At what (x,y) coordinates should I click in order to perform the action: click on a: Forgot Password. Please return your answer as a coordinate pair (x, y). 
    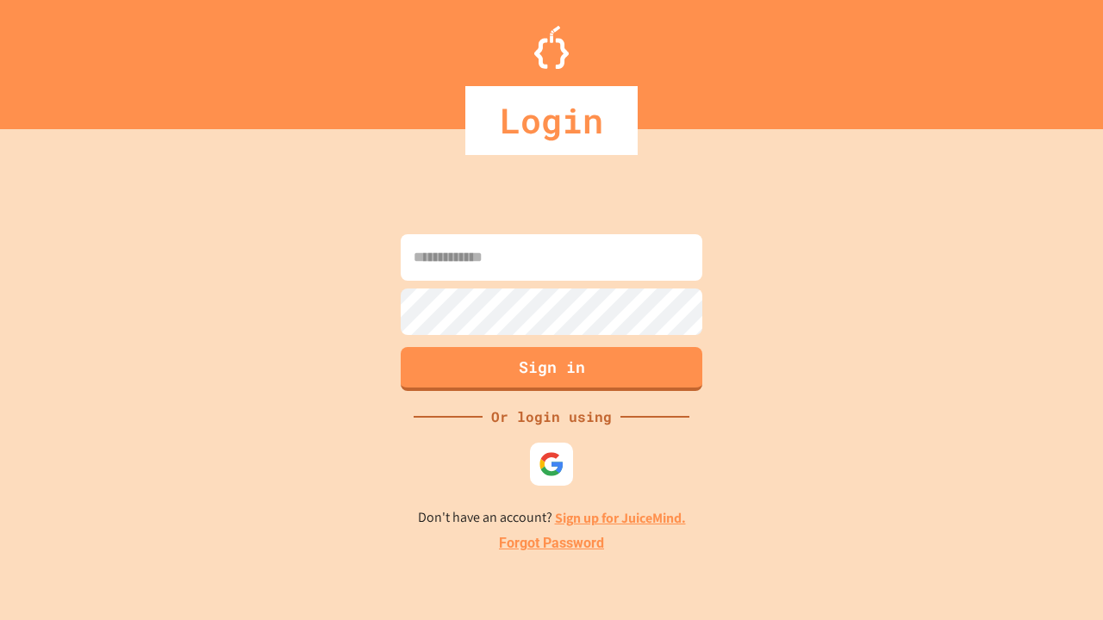
    Looking at the image, I should click on (552, 544).